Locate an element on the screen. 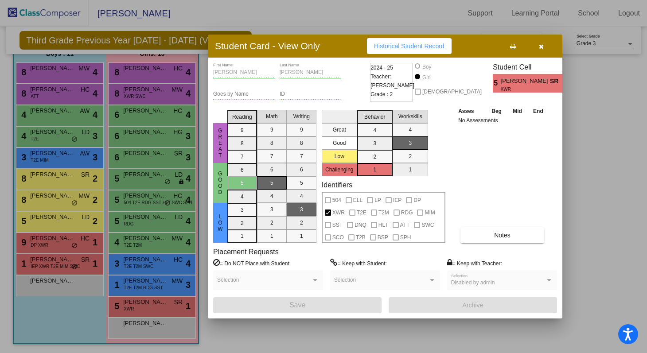 This screenshot has height=353, width=647. span: Disabled by admin is located at coordinates (473, 283).